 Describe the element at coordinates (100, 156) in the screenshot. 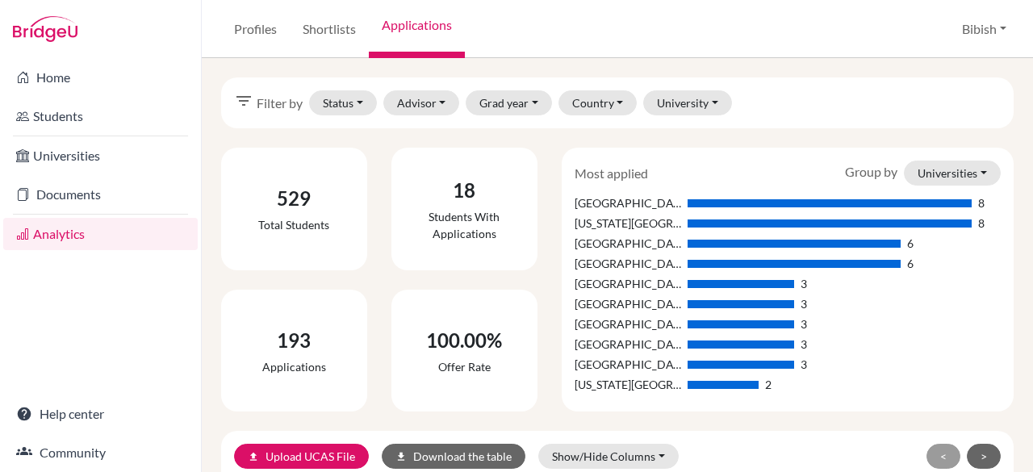

I see `a: Universities` at that location.